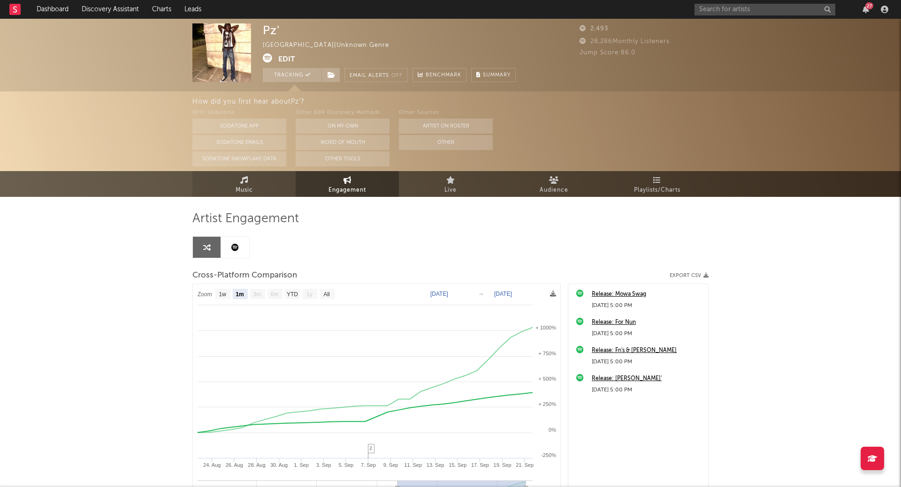  What do you see at coordinates (342, 143) in the screenshot?
I see `button: Word Of Mouth` at bounding box center [342, 143].